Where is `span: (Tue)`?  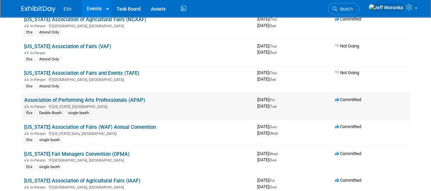
span: (Tue) is located at coordinates (273, 106).